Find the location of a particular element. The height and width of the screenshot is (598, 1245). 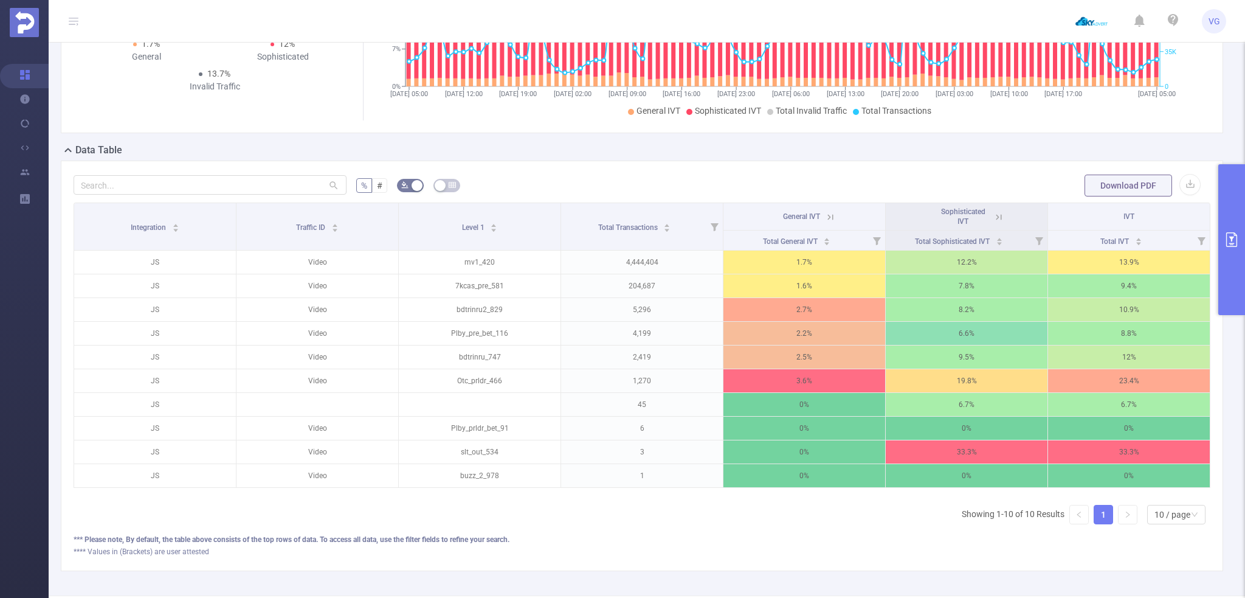

tspan: 35K is located at coordinates (1170, 52).